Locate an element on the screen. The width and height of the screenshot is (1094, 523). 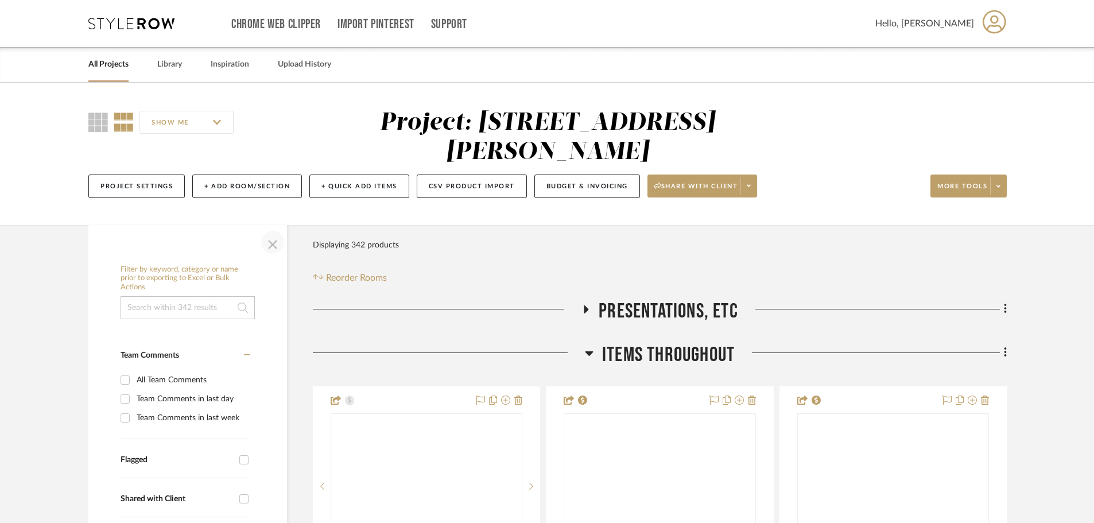
div: Flagged is located at coordinates (177, 460).